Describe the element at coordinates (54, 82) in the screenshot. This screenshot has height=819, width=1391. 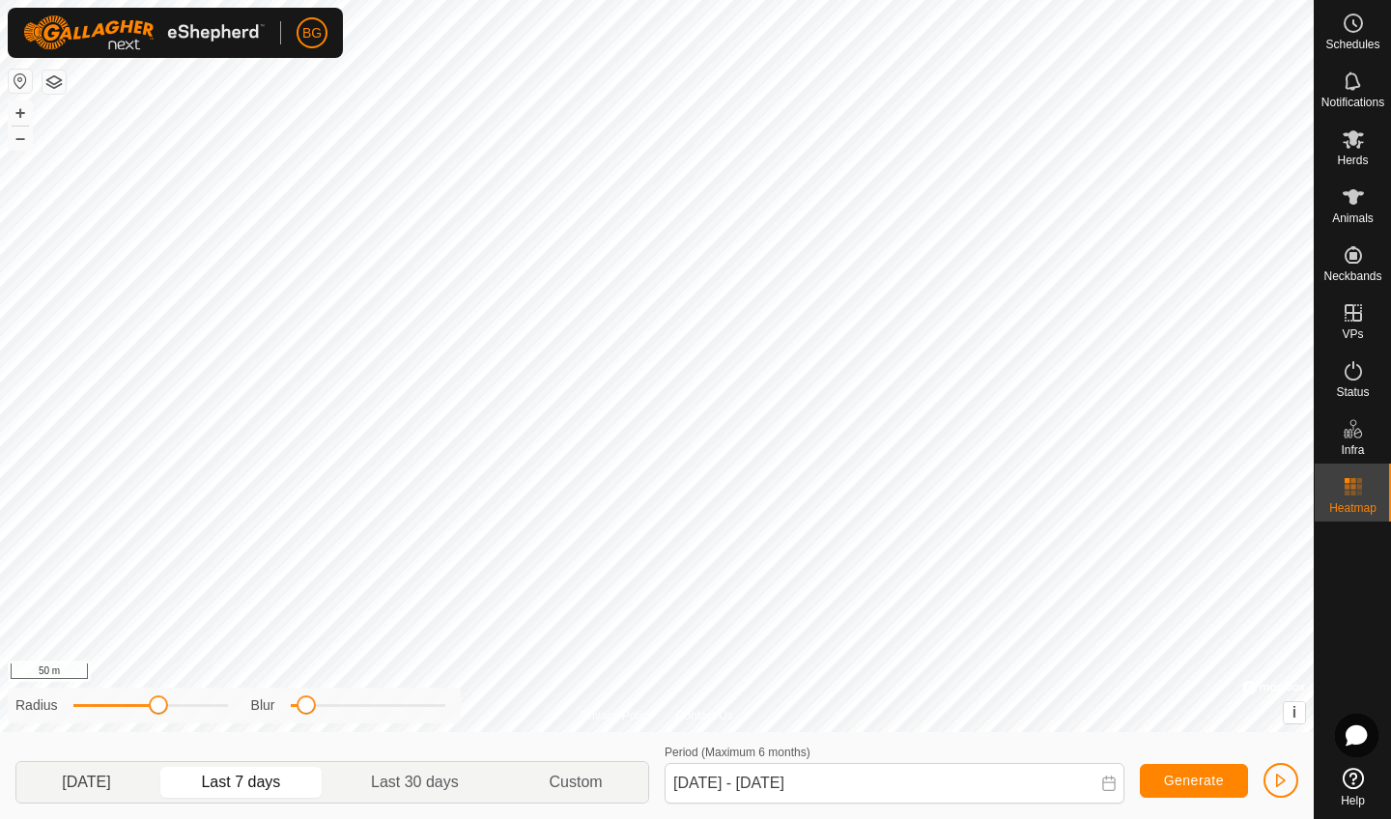
I see `button: Map Layers` at that location.